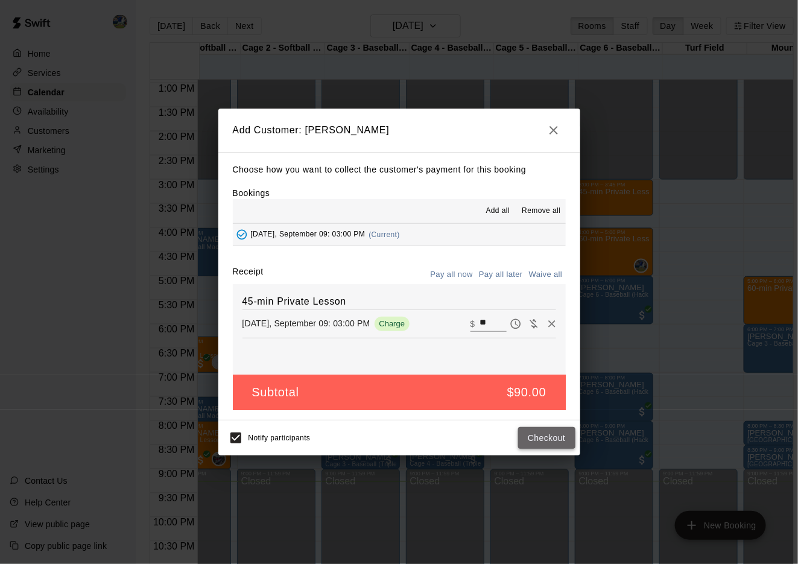 The height and width of the screenshot is (564, 798). What do you see at coordinates (276, 392) in the screenshot?
I see `h5: Subtotal` at bounding box center [276, 392].